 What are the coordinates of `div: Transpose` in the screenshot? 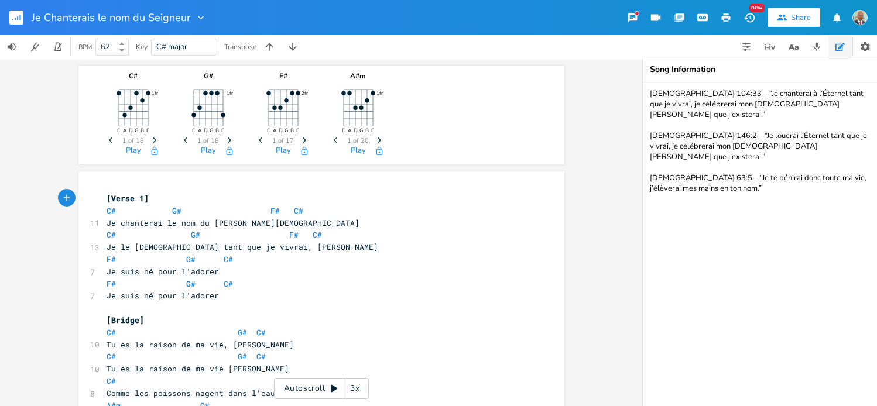 It's located at (240, 47).